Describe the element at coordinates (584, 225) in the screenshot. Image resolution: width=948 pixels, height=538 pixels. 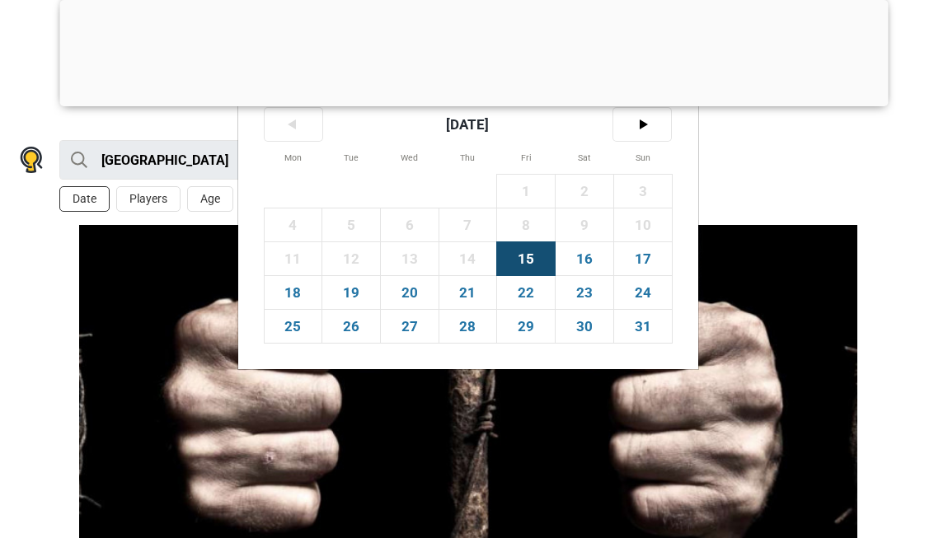
I see `span: 9` at that location.